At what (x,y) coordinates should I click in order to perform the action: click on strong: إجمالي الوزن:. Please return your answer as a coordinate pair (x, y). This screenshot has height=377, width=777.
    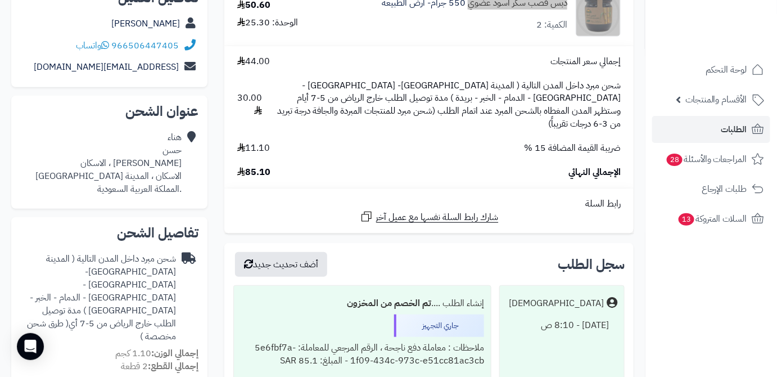
    Looking at the image, I should click on (175, 353).